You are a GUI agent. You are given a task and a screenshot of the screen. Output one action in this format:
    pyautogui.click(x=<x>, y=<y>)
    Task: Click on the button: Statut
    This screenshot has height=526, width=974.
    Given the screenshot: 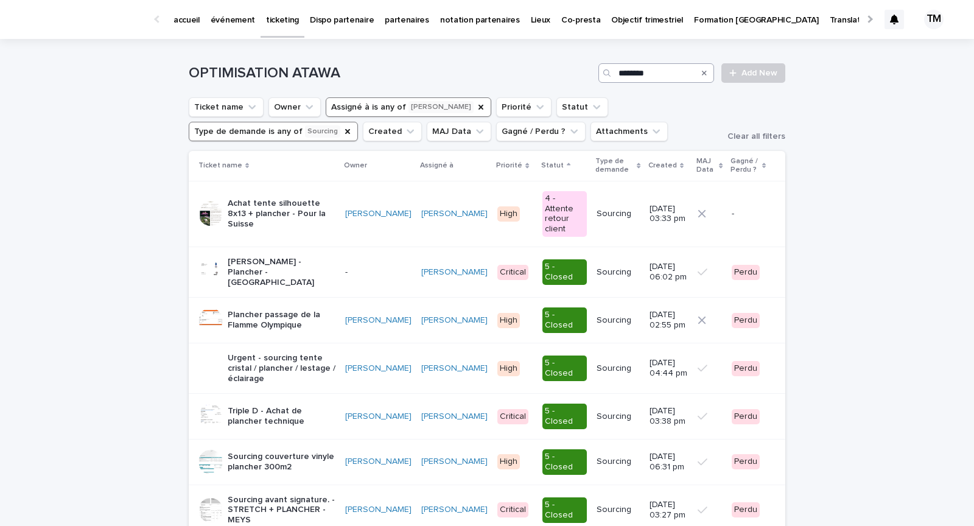 What is the action you would take?
    pyautogui.click(x=582, y=107)
    